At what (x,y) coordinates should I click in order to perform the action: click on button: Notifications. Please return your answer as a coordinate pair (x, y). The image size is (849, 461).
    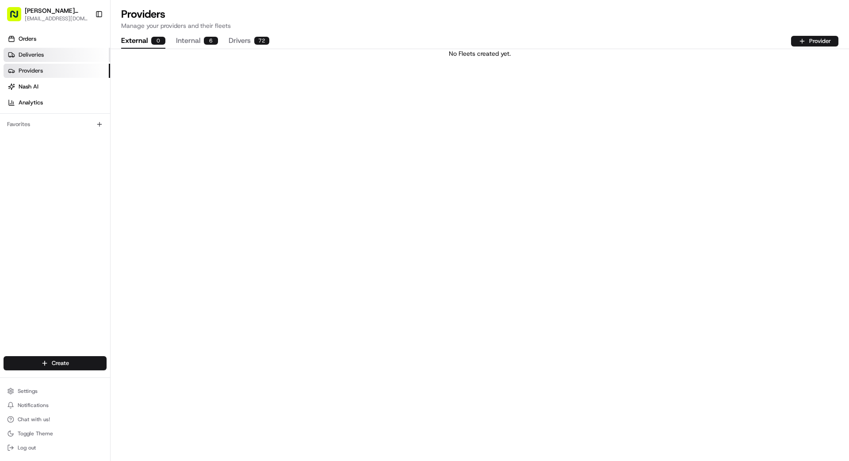
    Looking at the image, I should click on (55, 405).